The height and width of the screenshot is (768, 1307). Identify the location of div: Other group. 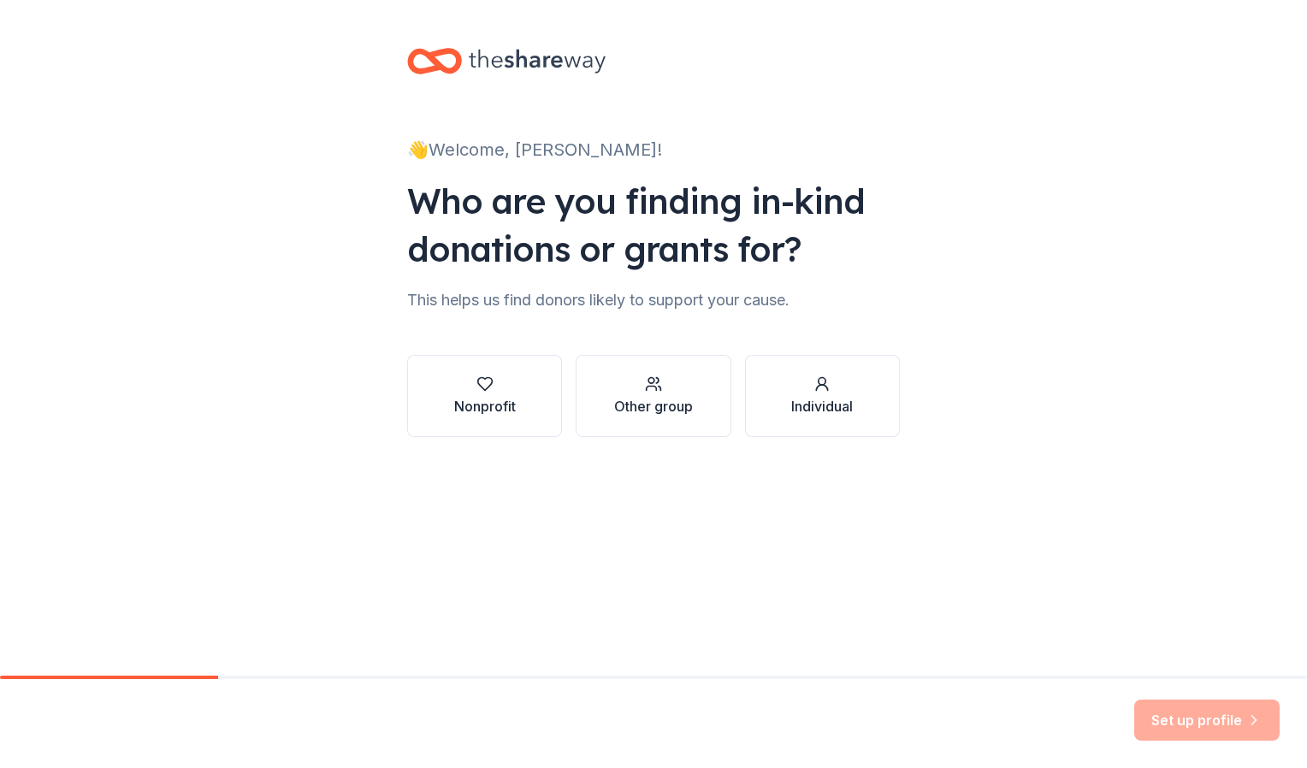
(654, 406).